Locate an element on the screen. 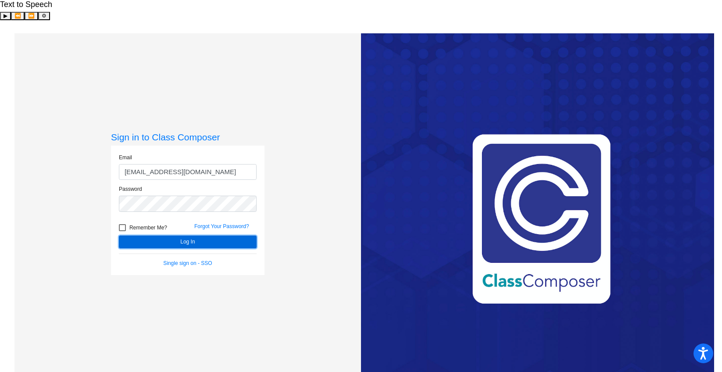 The height and width of the screenshot is (372, 722). label: Password is located at coordinates (130, 189).